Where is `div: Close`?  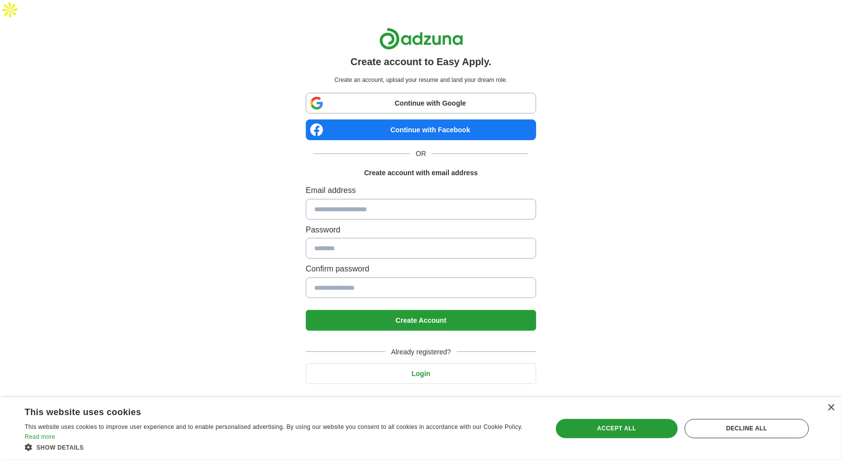
div: Close is located at coordinates (831, 408).